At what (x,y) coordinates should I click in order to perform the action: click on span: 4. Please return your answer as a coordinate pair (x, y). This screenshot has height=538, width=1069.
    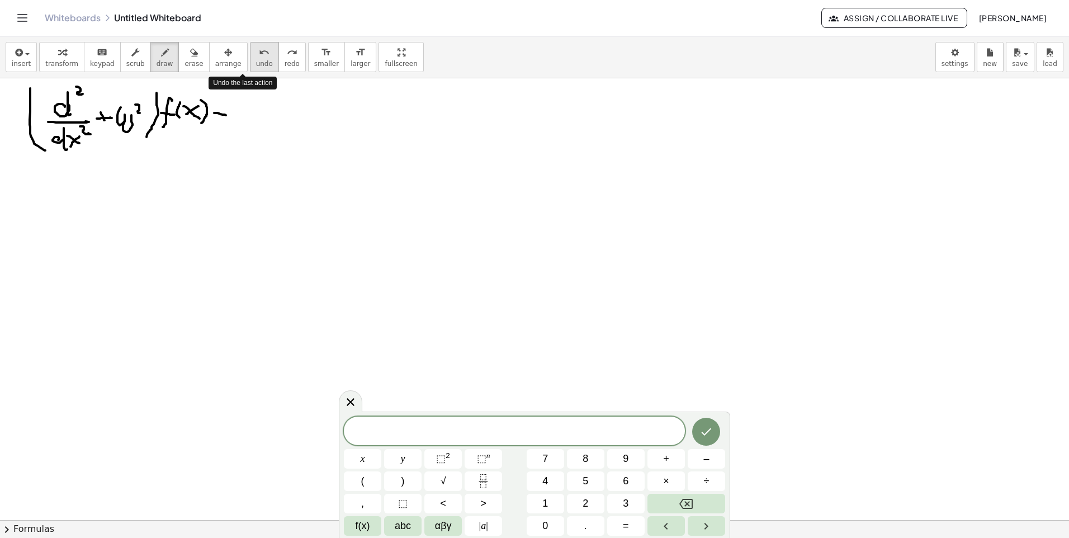
    Looking at the image, I should click on (545, 481).